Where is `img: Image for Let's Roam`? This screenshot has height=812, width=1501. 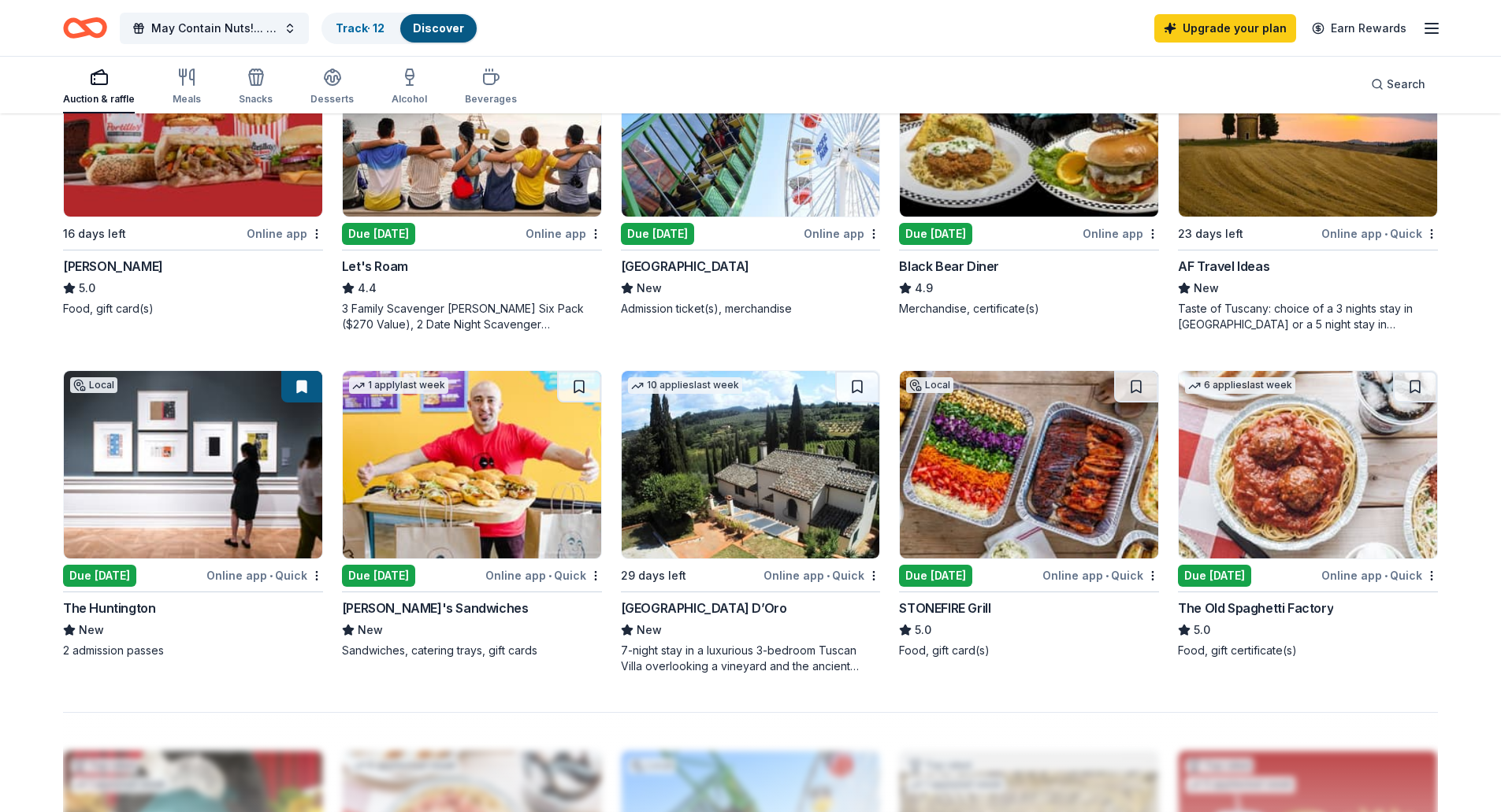
img: Image for Let's Roam is located at coordinates (472, 123).